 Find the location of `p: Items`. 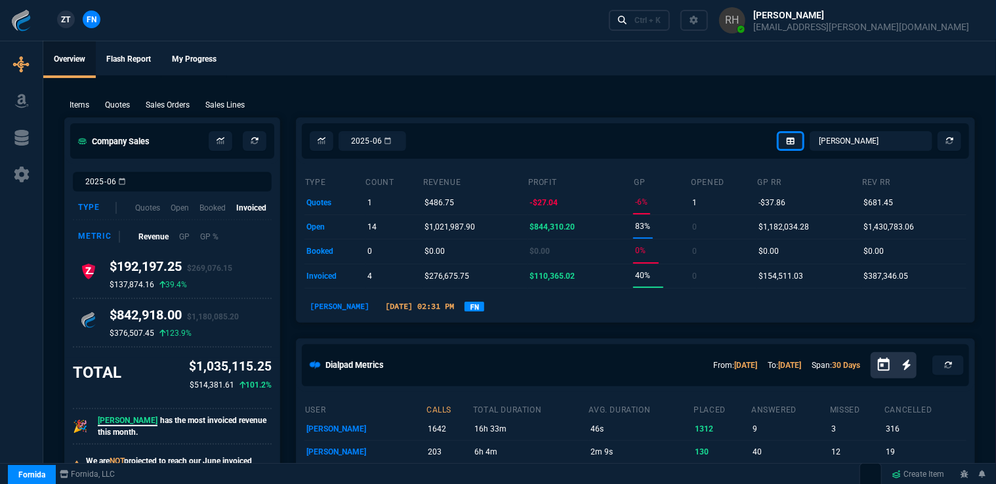

p: Items is located at coordinates (79, 105).